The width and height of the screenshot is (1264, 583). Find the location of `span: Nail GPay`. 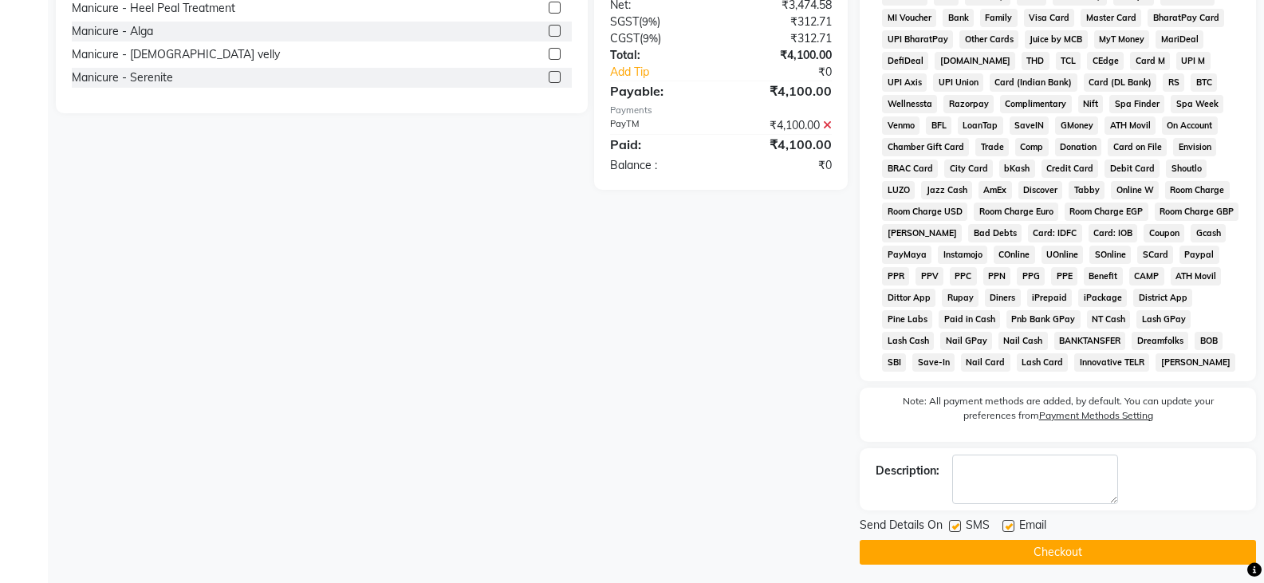

span: Nail GPay is located at coordinates (966, 341).